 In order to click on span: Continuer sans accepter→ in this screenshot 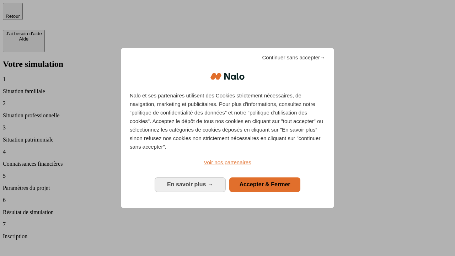, I will do `click(293, 58)`.